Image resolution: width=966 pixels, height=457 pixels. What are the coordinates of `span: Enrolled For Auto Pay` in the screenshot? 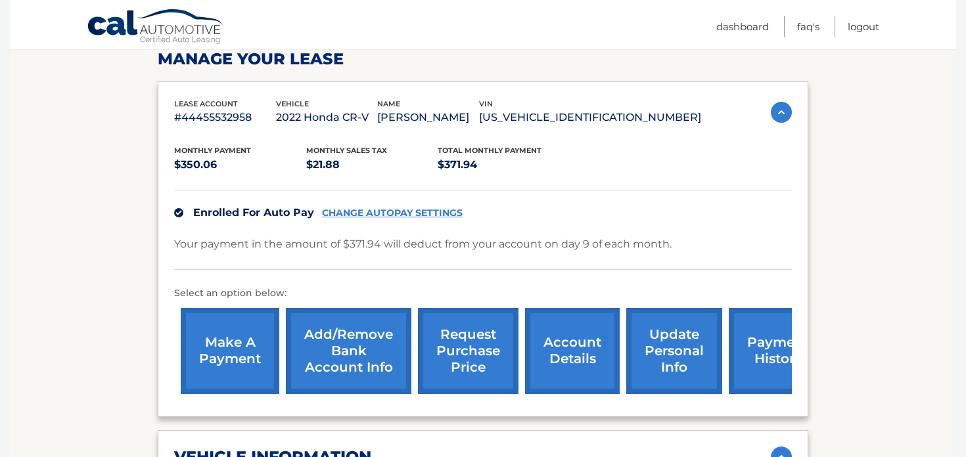 It's located at (254, 212).